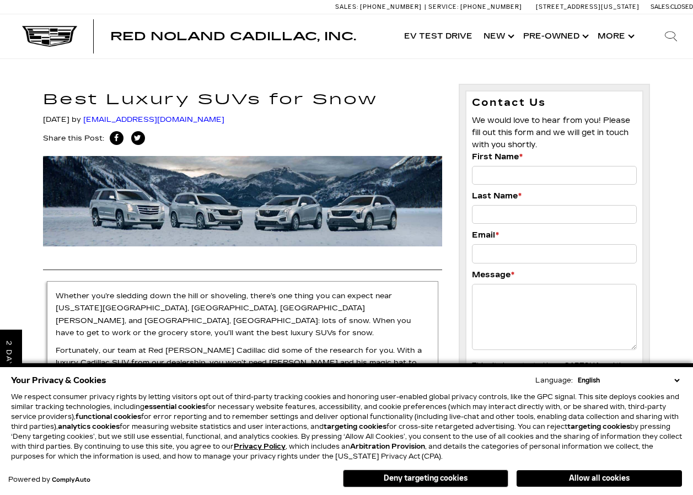 Image resolution: width=693 pixels, height=495 pixels. What do you see at coordinates (555, 36) in the screenshot?
I see `a: Pre-Owned` at bounding box center [555, 36].